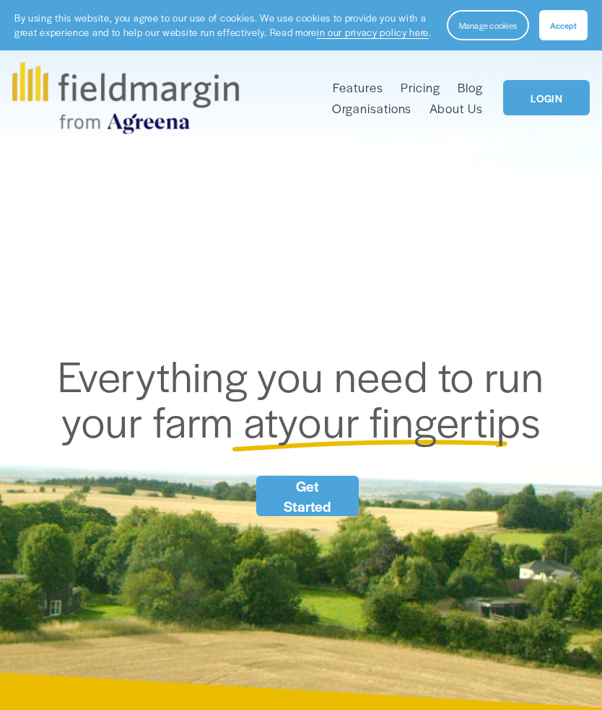  What do you see at coordinates (305, 398) in the screenshot?
I see `span: Everything you need to run your farm at` at bounding box center [305, 398].